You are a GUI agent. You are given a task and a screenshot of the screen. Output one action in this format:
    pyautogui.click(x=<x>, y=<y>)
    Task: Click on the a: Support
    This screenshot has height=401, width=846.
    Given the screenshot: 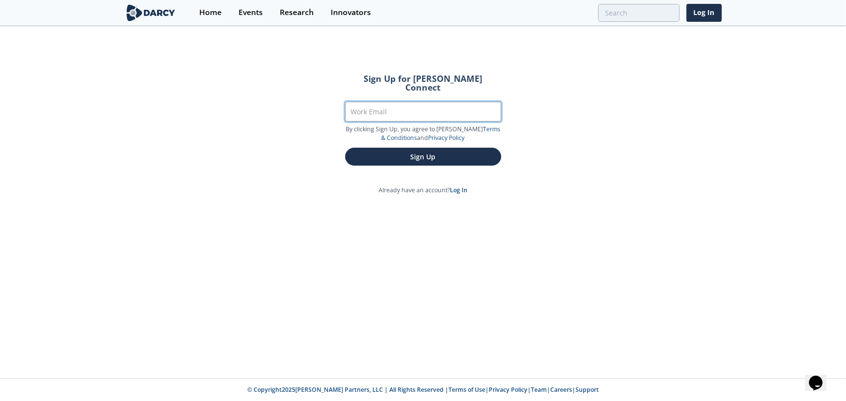 What is the action you would take?
    pyautogui.click(x=587, y=390)
    